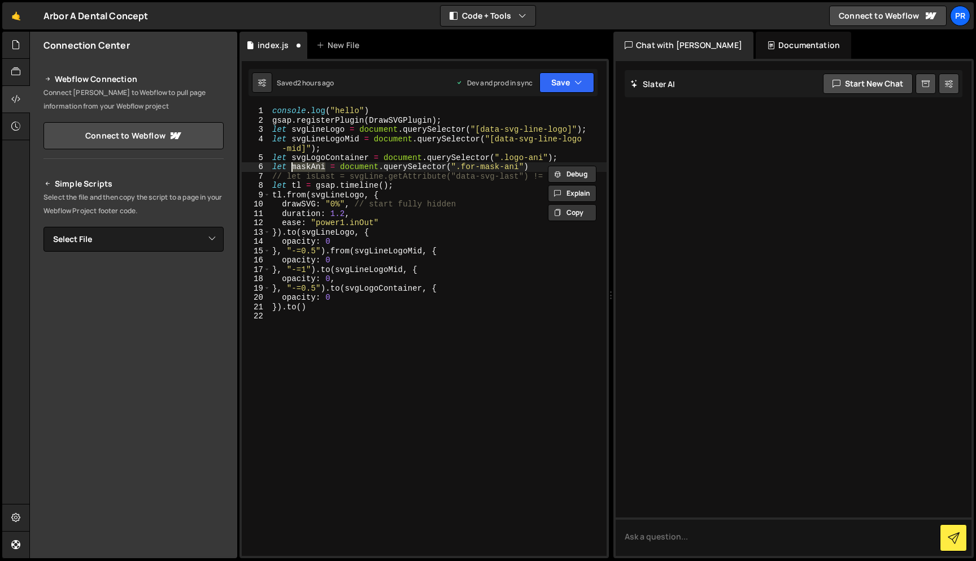 Image resolution: width=976 pixels, height=561 pixels. Describe the element at coordinates (256, 176) in the screenshot. I see `div: 7` at that location.